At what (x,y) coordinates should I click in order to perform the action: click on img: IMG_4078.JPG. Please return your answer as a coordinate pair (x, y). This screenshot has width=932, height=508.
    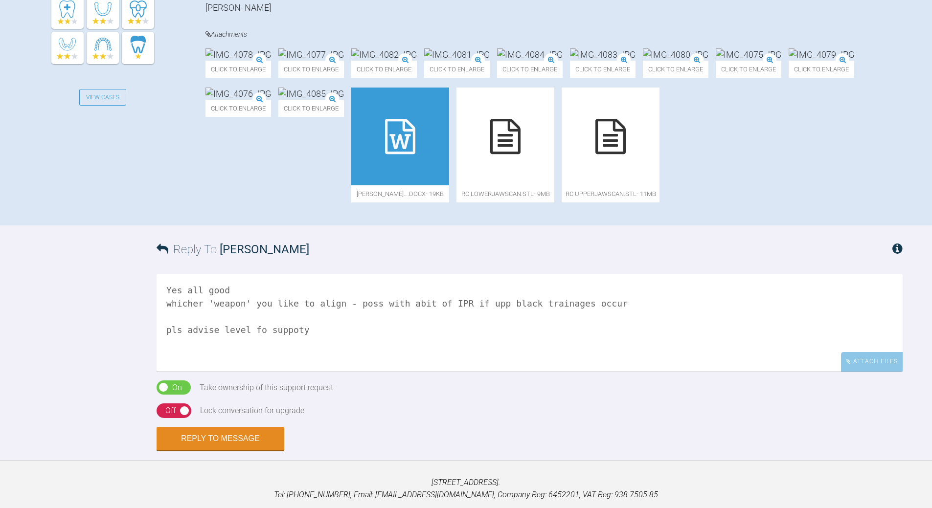
    Looking at the image, I should click on (238, 54).